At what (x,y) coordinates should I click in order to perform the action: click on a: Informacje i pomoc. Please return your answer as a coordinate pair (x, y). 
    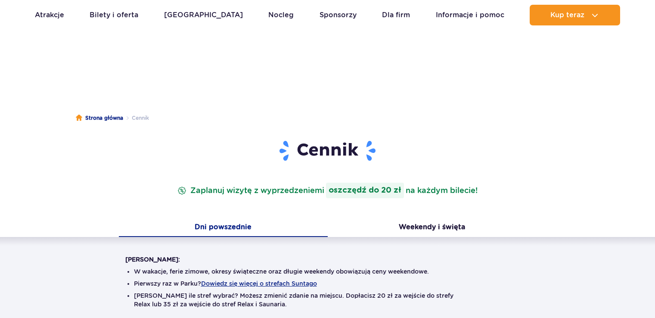
    Looking at the image, I should click on (470, 15).